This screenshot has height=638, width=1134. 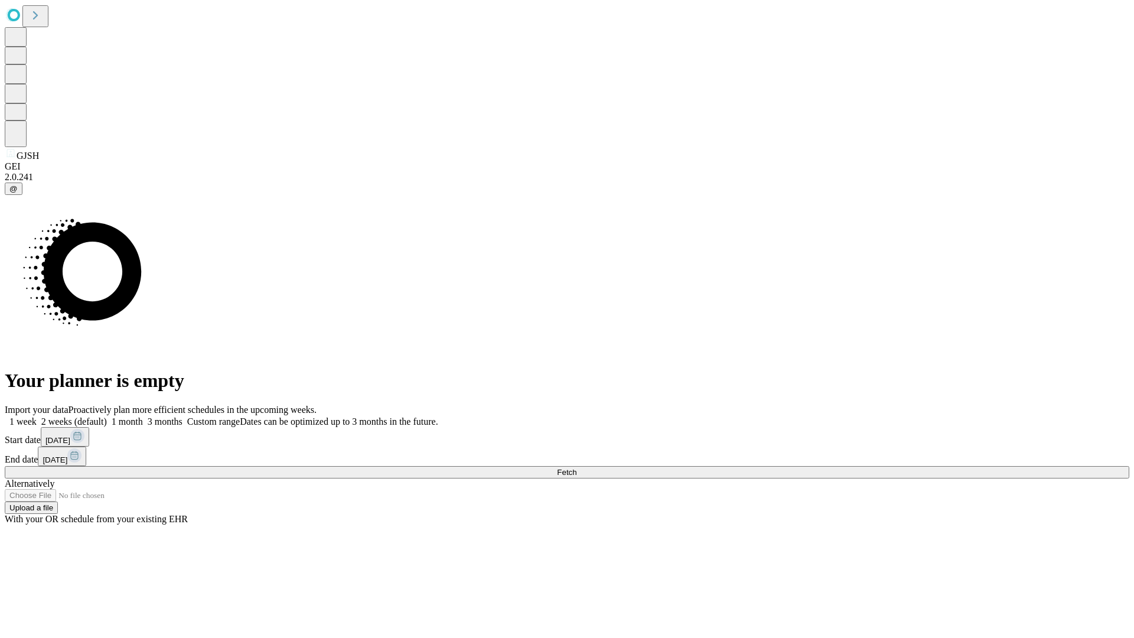 I want to click on div: End date, so click(x=567, y=456).